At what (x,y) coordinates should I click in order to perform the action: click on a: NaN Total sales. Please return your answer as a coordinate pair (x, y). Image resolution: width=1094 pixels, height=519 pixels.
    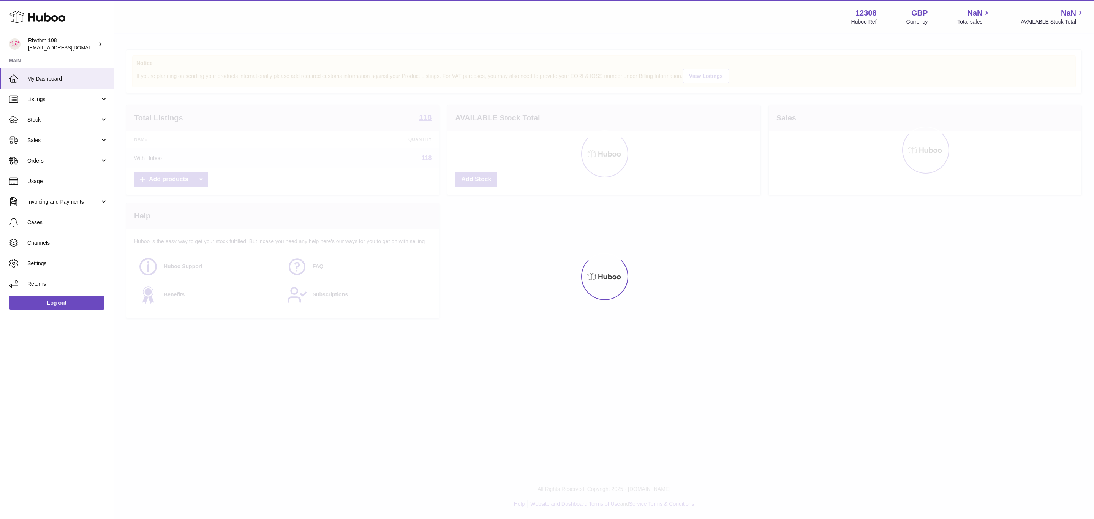
    Looking at the image, I should click on (974, 17).